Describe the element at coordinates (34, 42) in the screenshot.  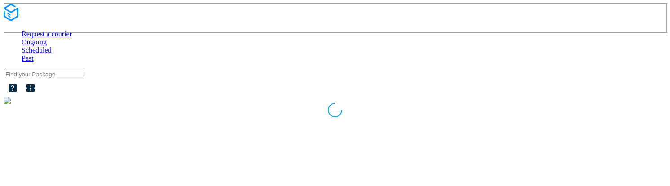
I see `span: Ongoing` at that location.